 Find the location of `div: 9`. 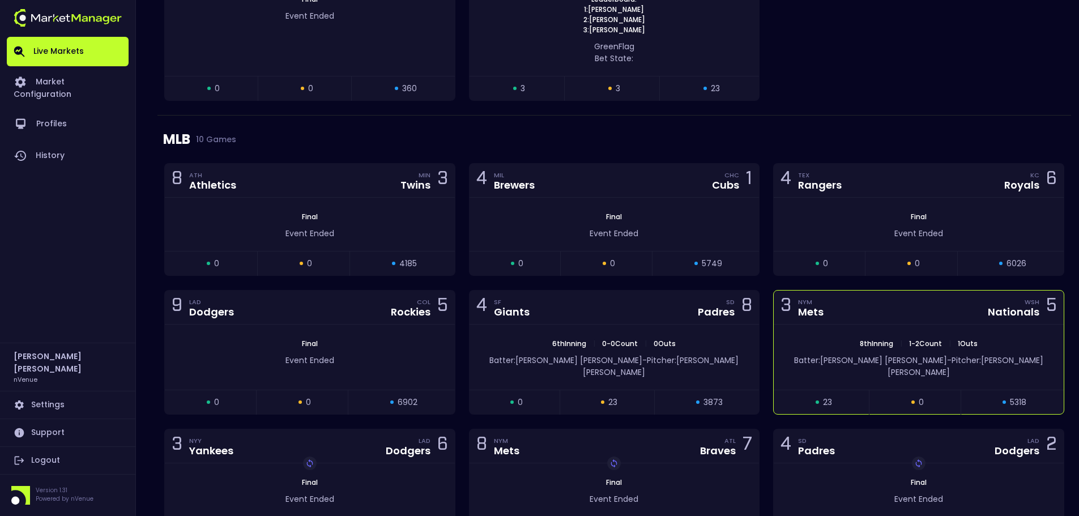

div: 9 is located at coordinates (177, 307).